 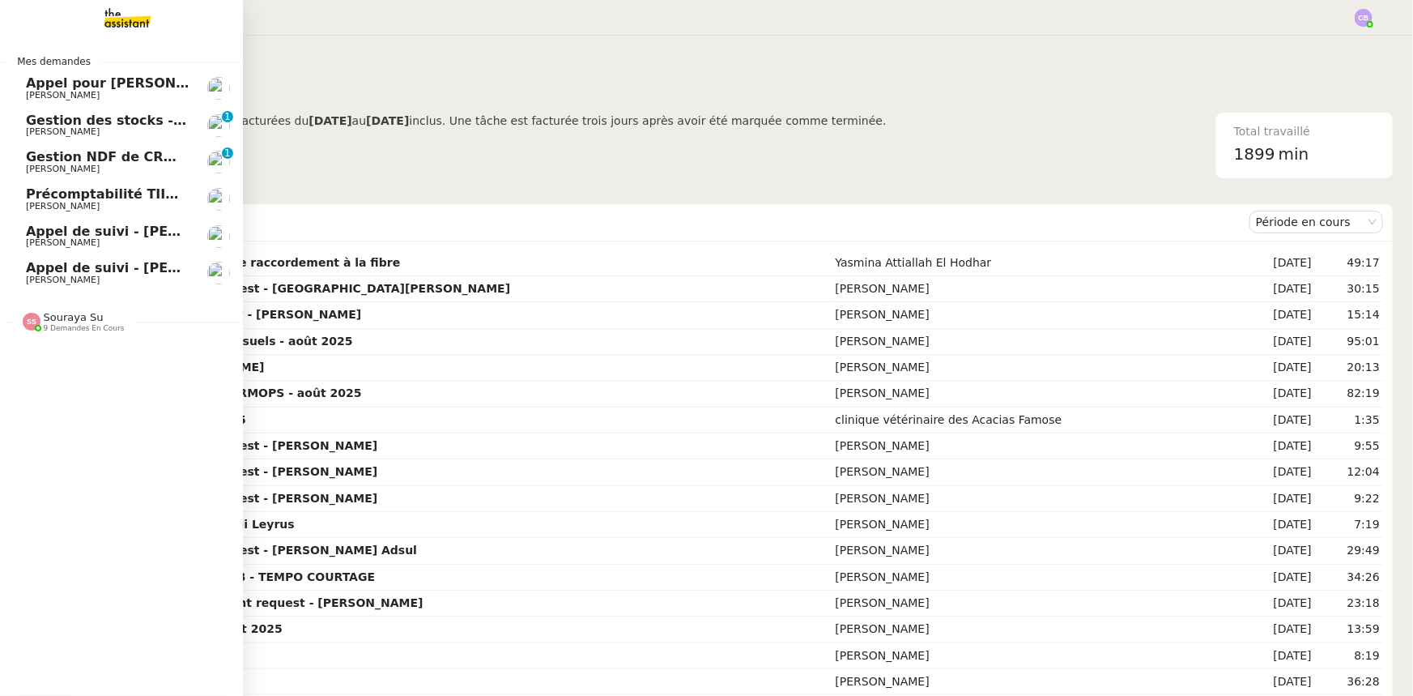 I want to click on td: 9:22, so click(x=1349, y=499).